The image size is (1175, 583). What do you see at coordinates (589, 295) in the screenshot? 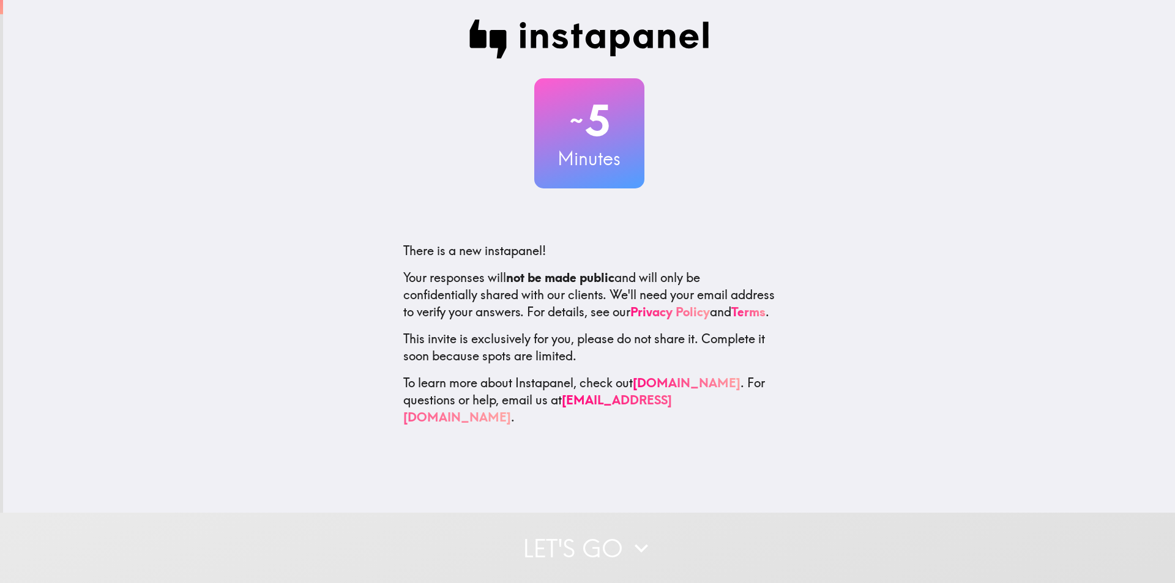
I see `p: Your responses will and will only be confidentially shared with our clients. We'll need your emai...` at bounding box center [589, 295].